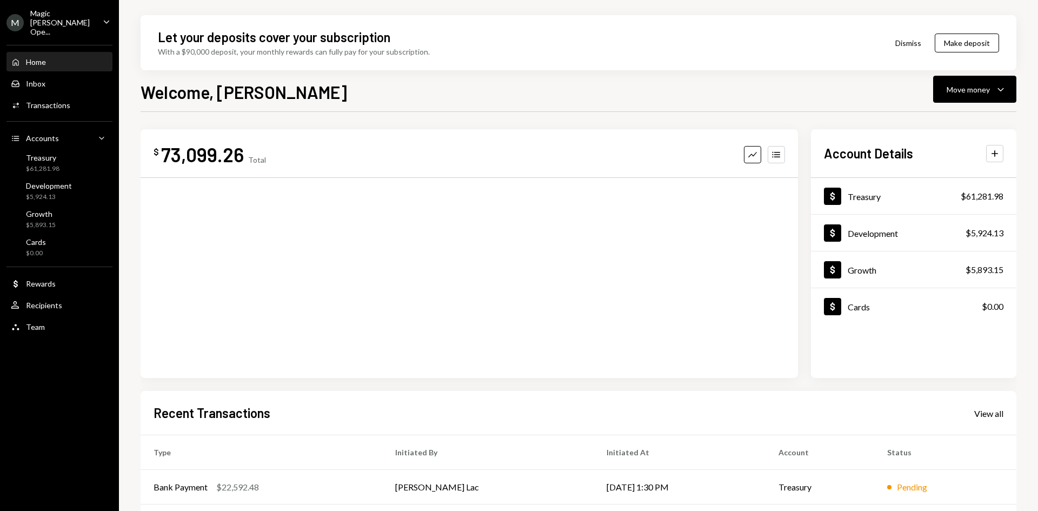 The height and width of the screenshot is (511, 1038). Describe the element at coordinates (294, 51) in the screenshot. I see `div: With a $90,000 deposit, your monthly rewards can fully pay for your subscription.` at that location.